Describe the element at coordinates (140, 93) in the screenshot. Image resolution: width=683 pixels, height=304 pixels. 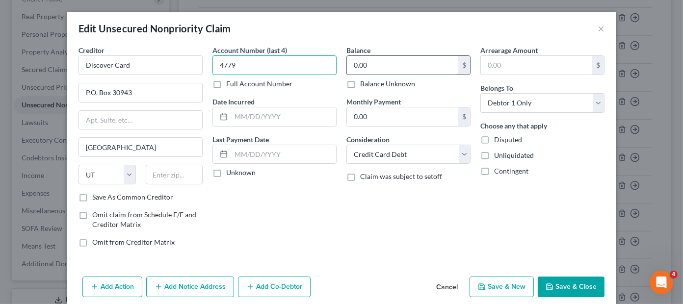
I see `input: Enter address...` at that location.